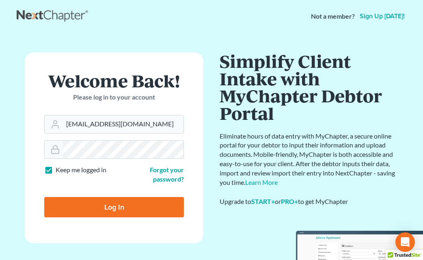  I want to click on h1: Welcome Back!, so click(114, 80).